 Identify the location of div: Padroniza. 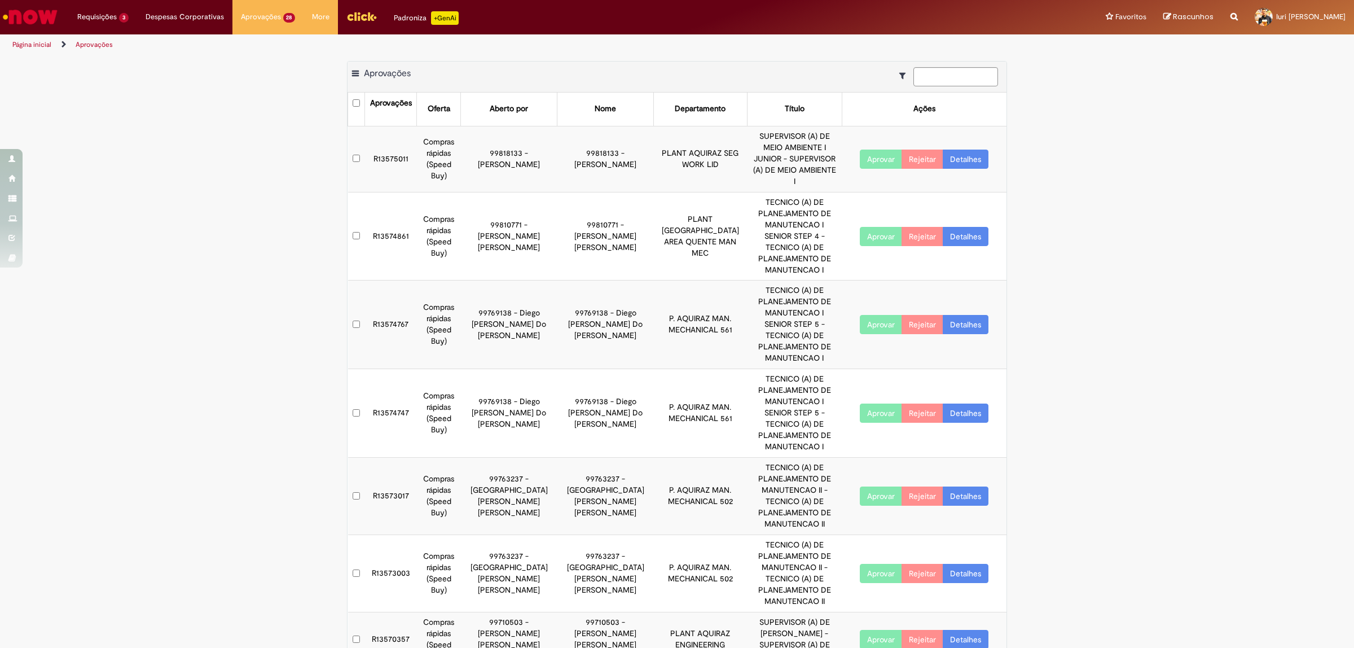
(426, 18).